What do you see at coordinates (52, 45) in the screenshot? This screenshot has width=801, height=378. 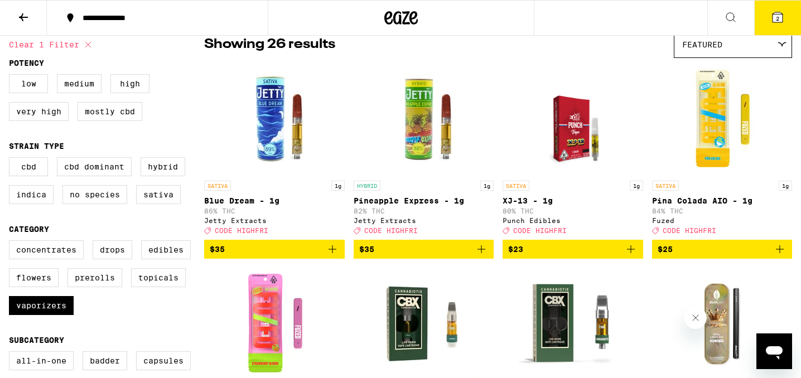 I see `button: Clear 1 filter` at bounding box center [52, 45].